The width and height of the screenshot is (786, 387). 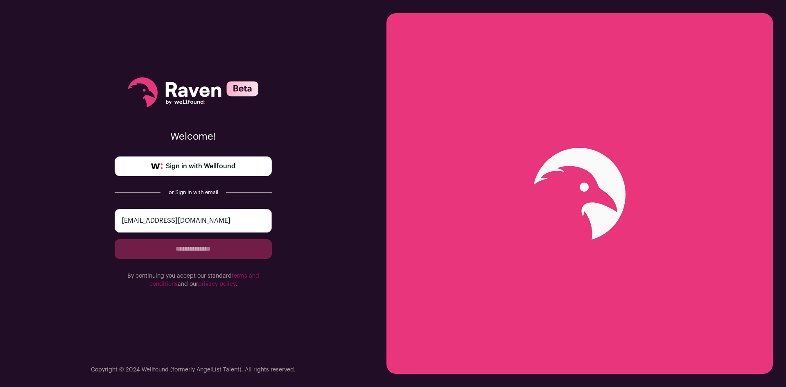 I want to click on img: wellfound-symbol-flush-black-fb3c872781a75f747ccb3a119075da62bfe97bd399995f84a933054e44a575c4.png, so click(x=157, y=166).